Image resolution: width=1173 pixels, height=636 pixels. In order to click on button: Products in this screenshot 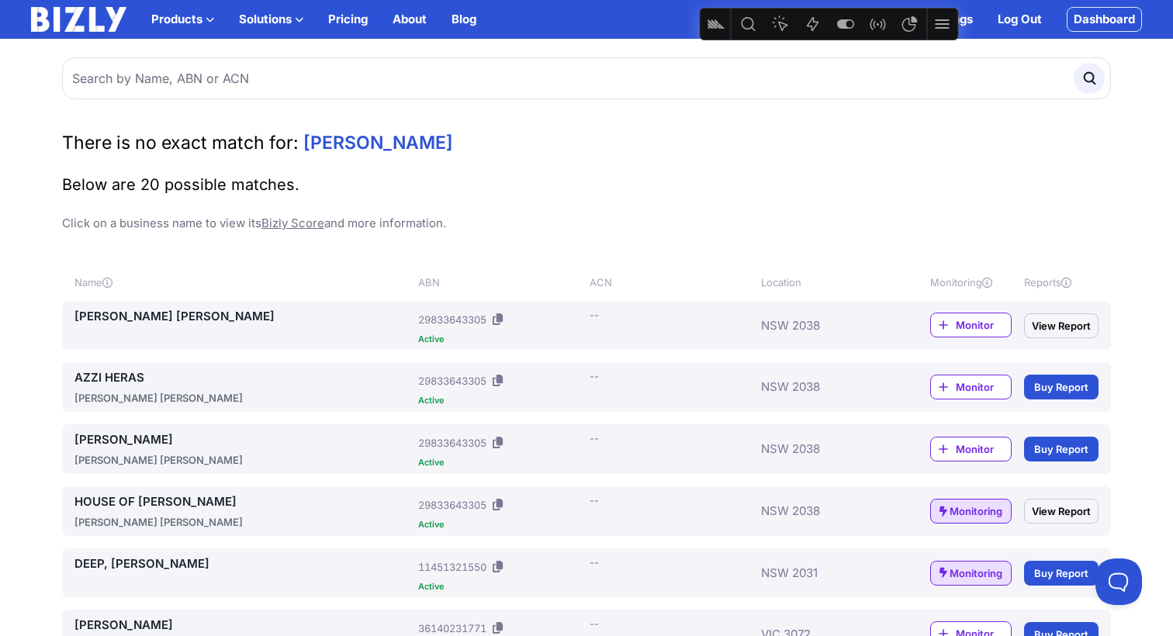, I will do `click(182, 19)`.